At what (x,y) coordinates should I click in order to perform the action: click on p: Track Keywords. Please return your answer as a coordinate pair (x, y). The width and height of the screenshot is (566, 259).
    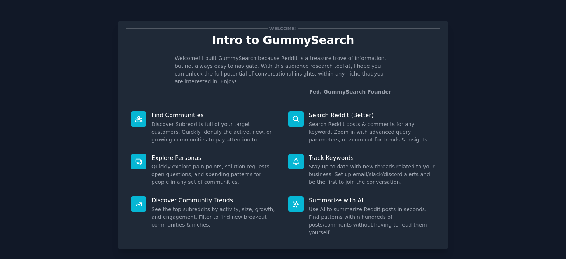
    Looking at the image, I should click on (372, 158).